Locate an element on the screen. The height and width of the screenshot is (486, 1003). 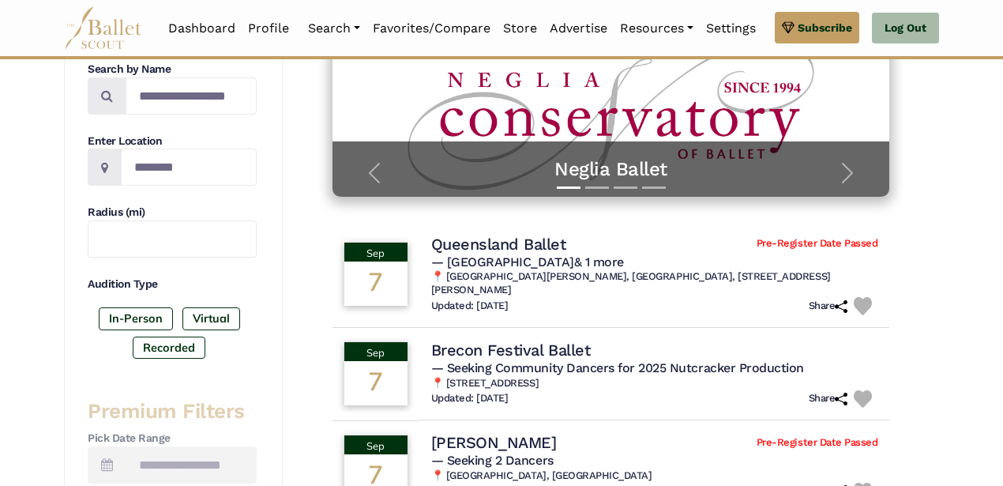
a: Profile is located at coordinates (268, 28).